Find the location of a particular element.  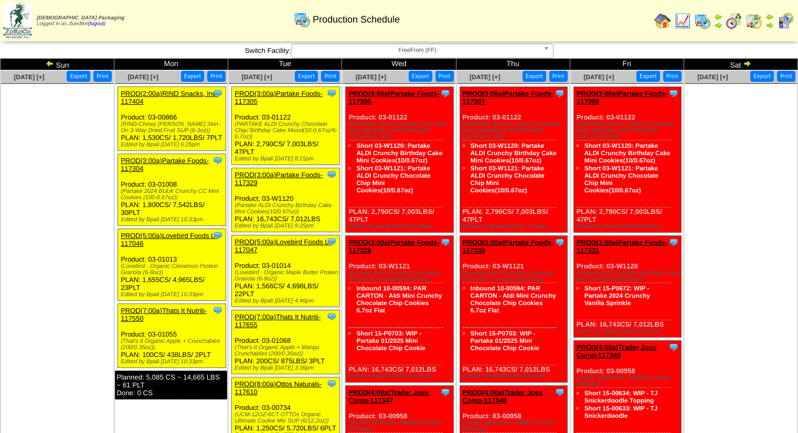

img: calendarcustomer.gif is located at coordinates (785, 21).